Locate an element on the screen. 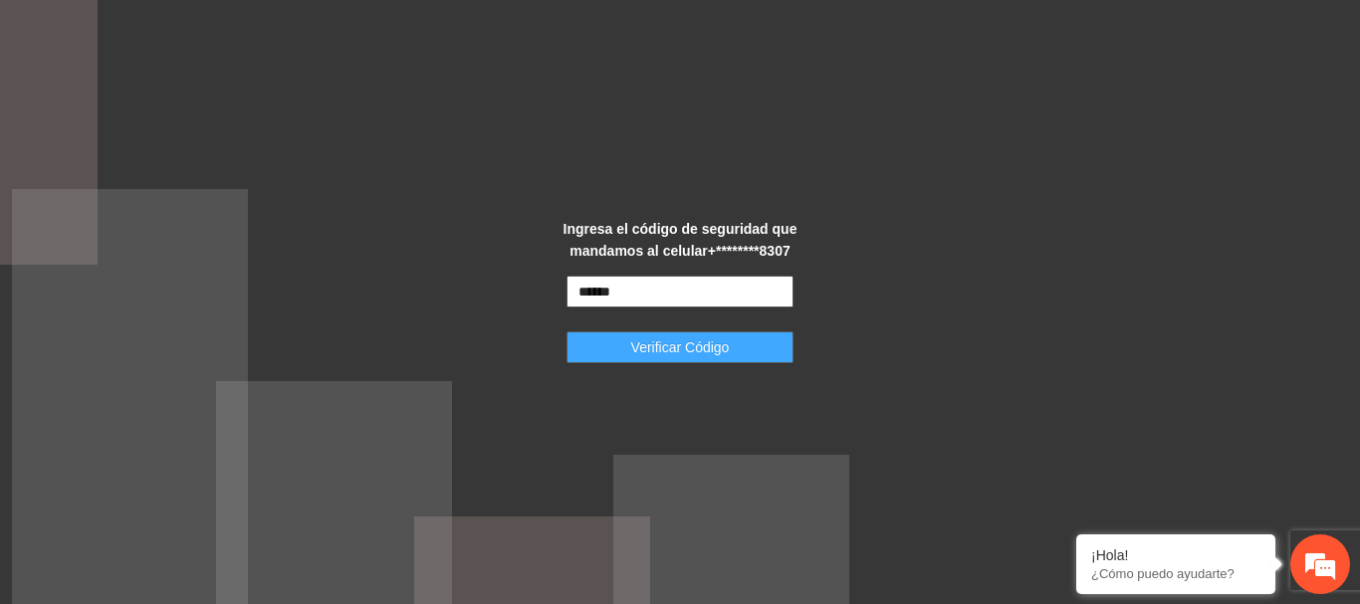  textarea: Escriba su mensaje y pulse “Intro” is located at coordinates (194, 432).